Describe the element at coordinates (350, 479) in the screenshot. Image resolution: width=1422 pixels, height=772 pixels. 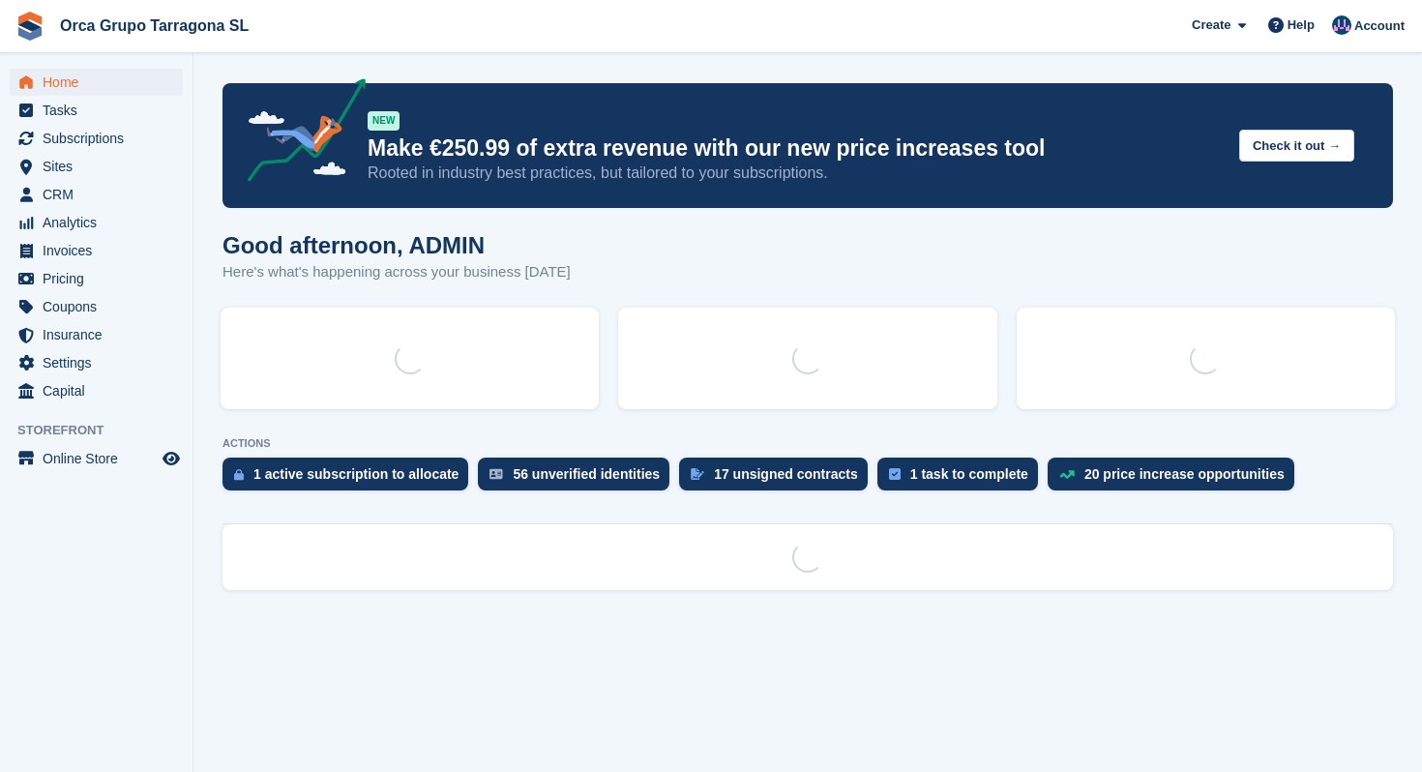
I see `a: 1 active subscription to allocate` at that location.